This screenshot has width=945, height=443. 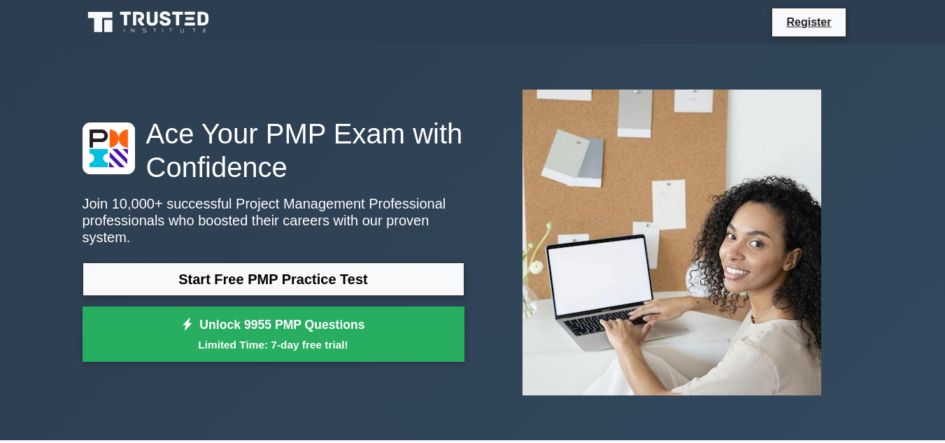 I want to click on p: Join 10,000+ successful Project Management Professional professionals who boosted their careers w..., so click(x=274, y=220).